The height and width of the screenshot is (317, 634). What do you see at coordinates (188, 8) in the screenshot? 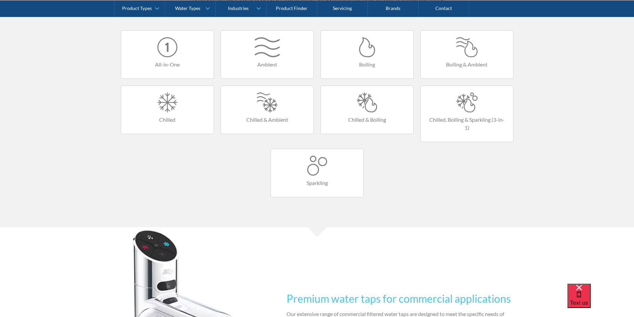
I see `div: Water Types` at bounding box center [188, 8].